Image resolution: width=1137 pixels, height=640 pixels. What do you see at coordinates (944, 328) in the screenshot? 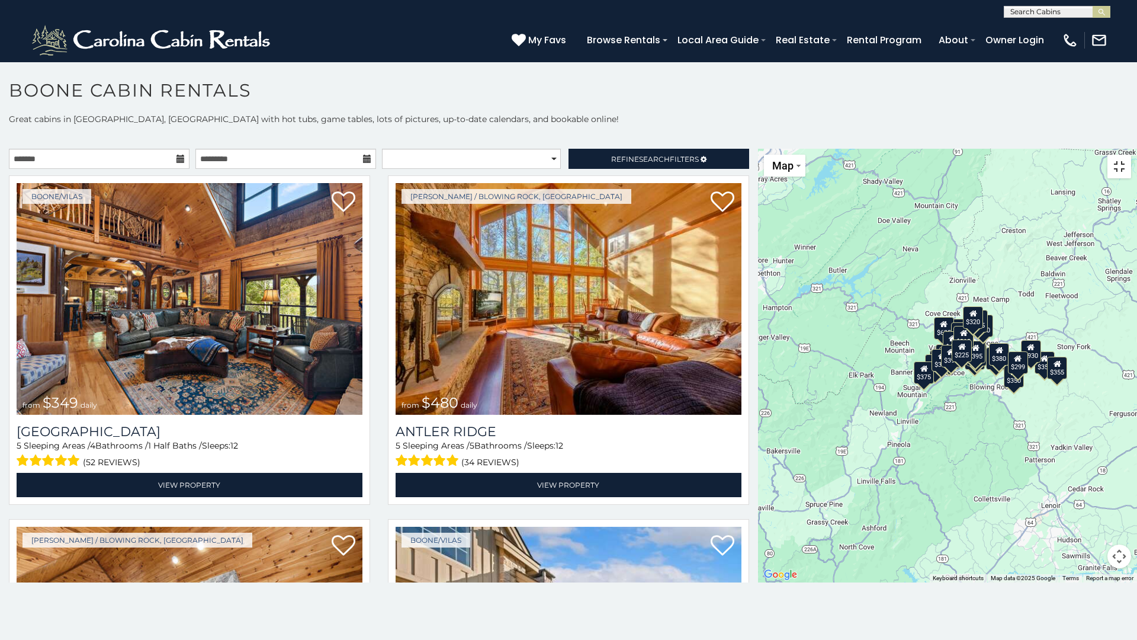
I see `div: $635` at bounding box center [944, 328].